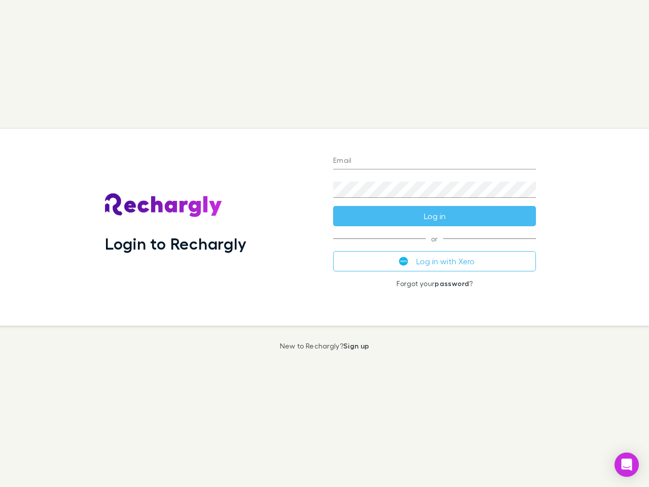 The height and width of the screenshot is (487, 649). Describe the element at coordinates (356, 345) in the screenshot. I see `a: Sign up` at that location.